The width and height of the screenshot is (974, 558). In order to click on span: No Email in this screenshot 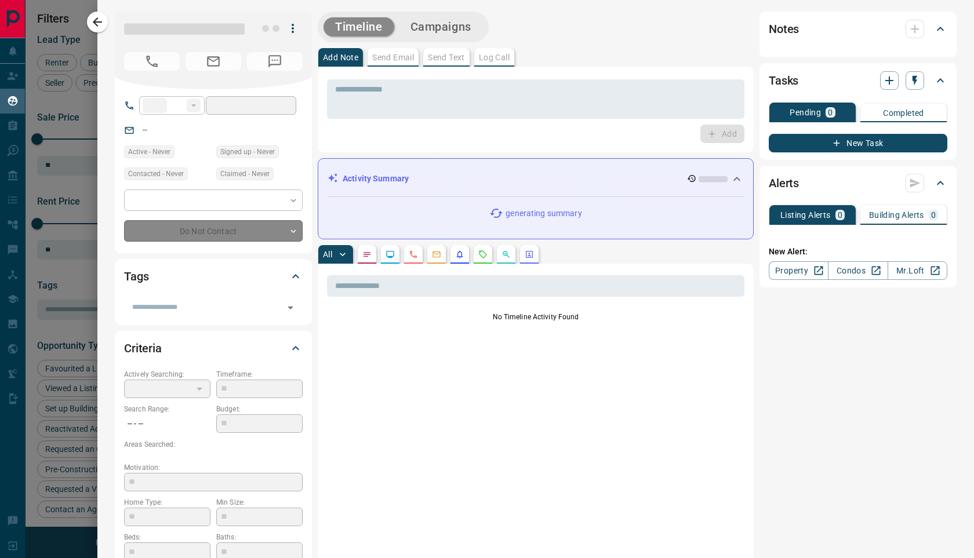, I will do `click(213, 61)`.